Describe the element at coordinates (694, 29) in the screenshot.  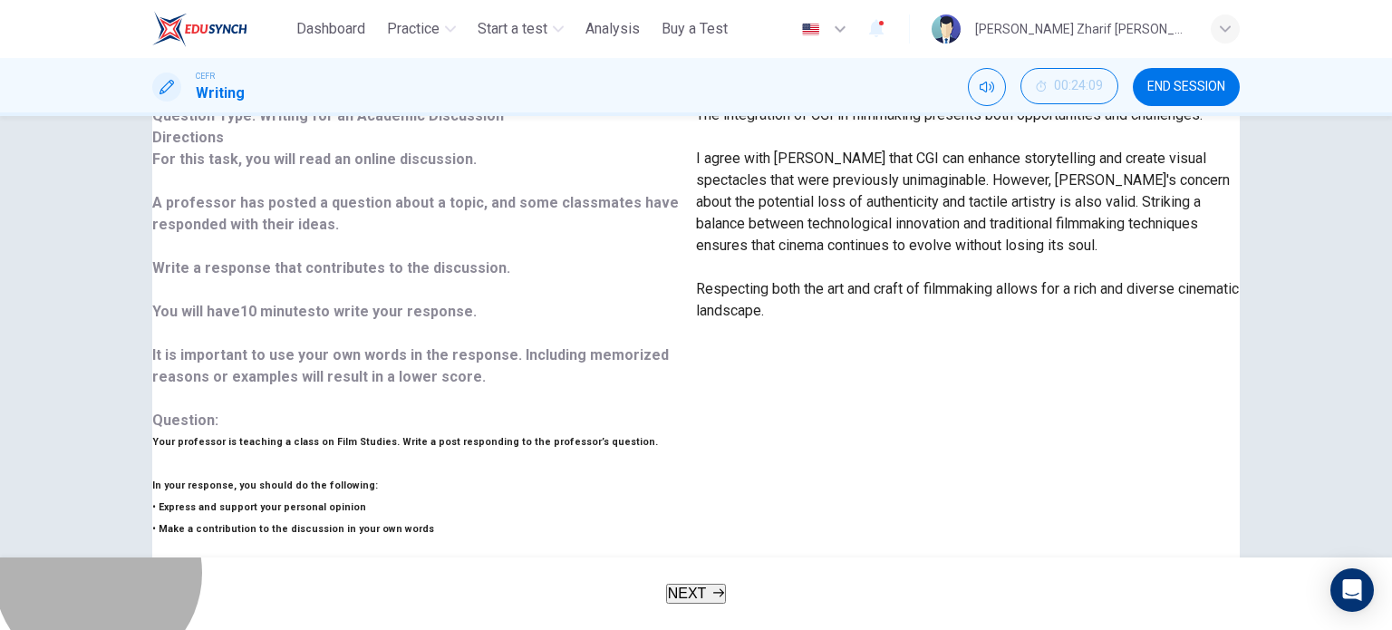
I see `a: Buy a Test` at that location.